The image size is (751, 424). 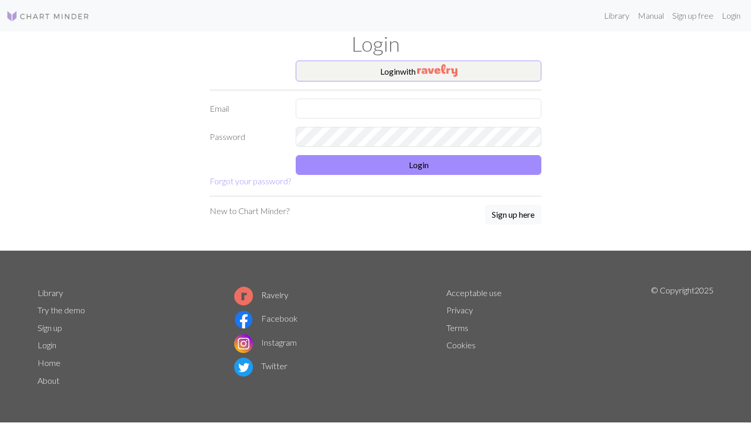 What do you see at coordinates (261, 294) in the screenshot?
I see `a: Ravelry` at bounding box center [261, 294].